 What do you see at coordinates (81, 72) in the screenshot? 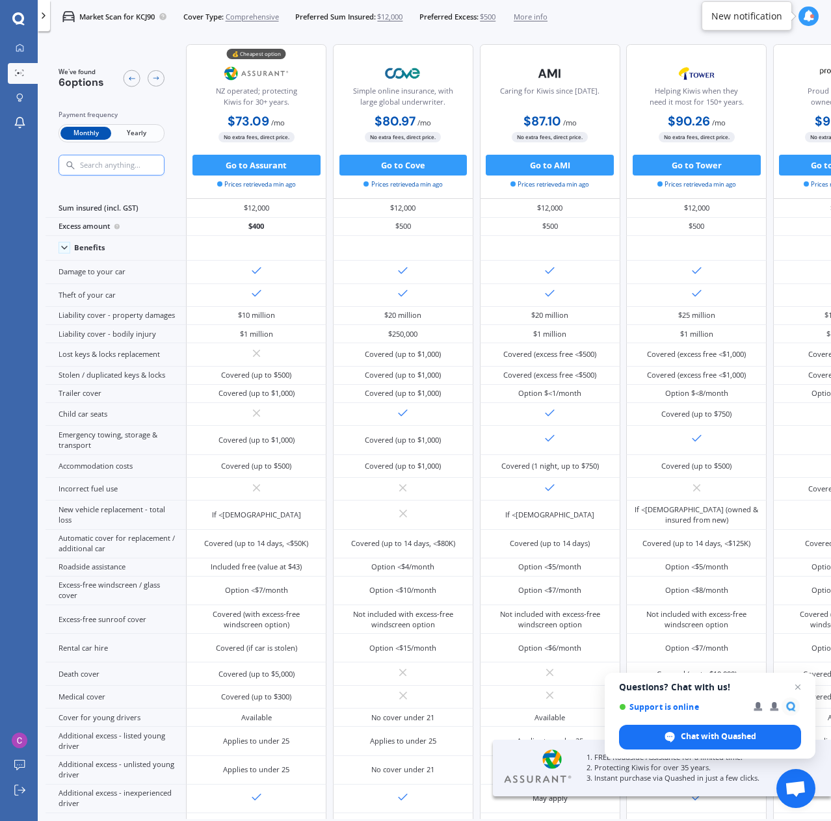
I see `span: We've found` at bounding box center [81, 72].